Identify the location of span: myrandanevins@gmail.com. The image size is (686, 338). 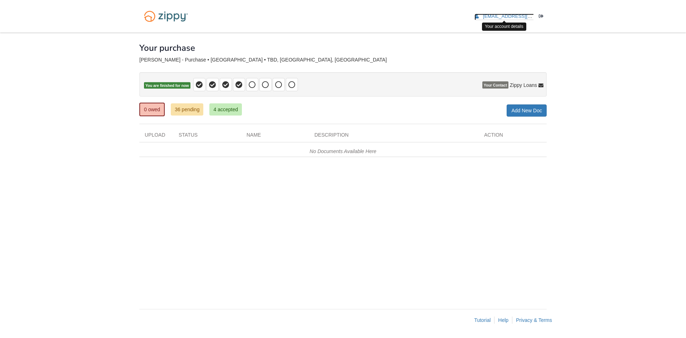
(524, 16).